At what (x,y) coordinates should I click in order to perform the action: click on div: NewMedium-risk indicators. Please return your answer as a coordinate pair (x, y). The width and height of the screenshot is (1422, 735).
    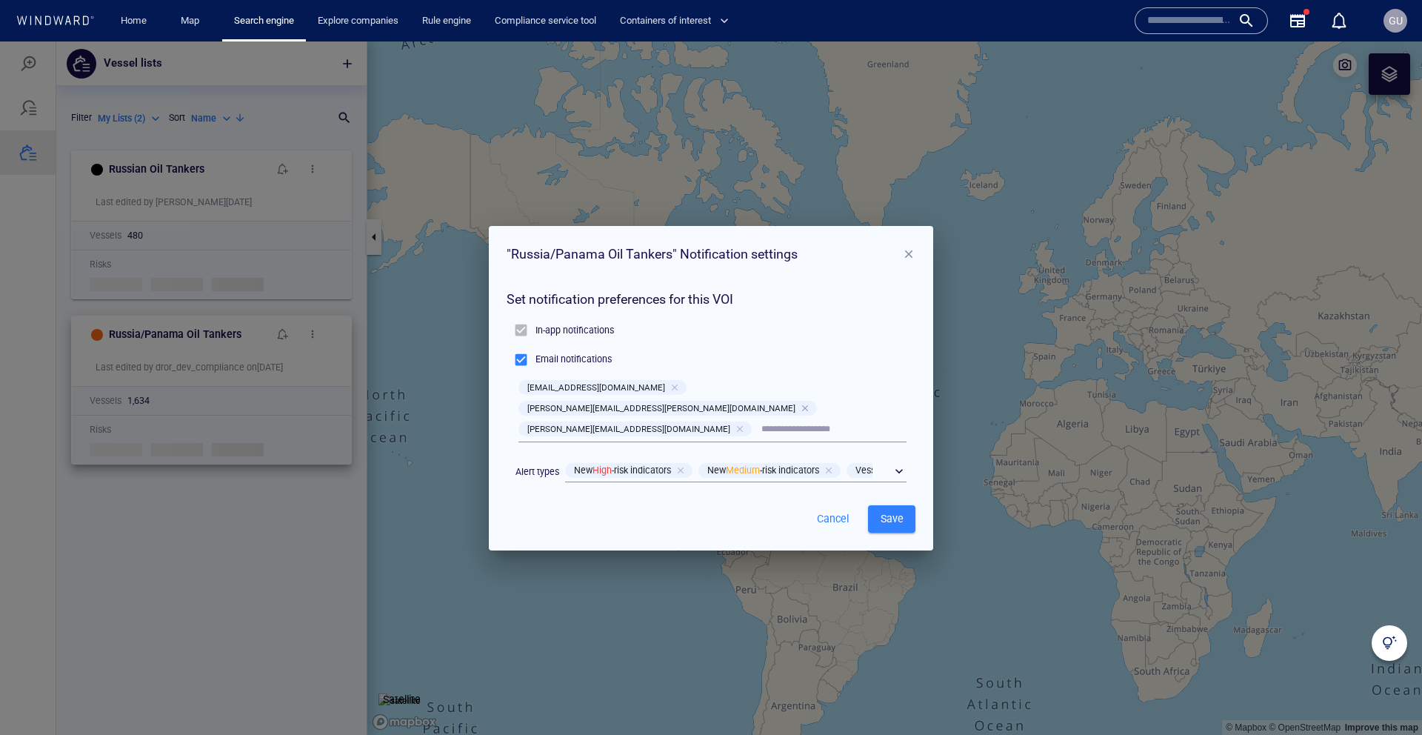
    Looking at the image, I should click on (770, 429).